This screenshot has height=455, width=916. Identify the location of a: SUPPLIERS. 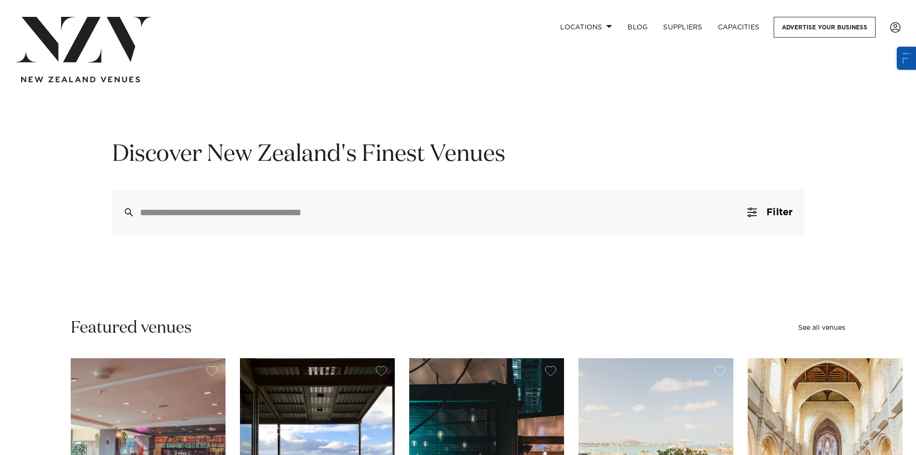
(683, 27).